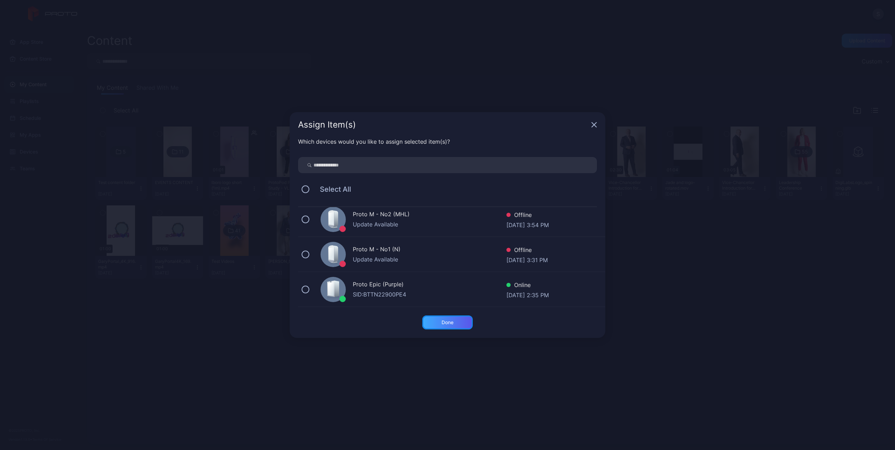  Describe the element at coordinates (448, 142) in the screenshot. I see `div: Which devices would you like to assign selected item(s)?` at that location.